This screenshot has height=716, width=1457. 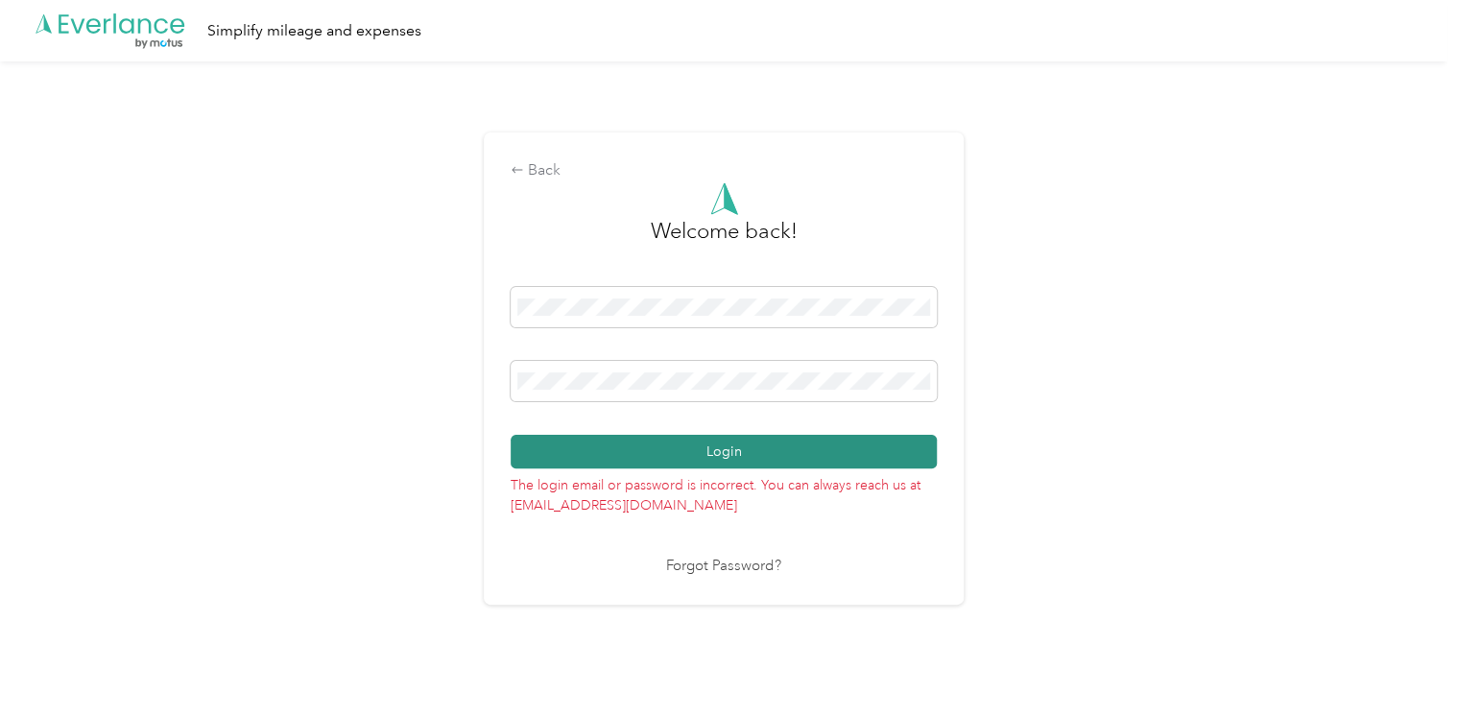 I want to click on a: Forgot Password?, so click(x=724, y=566).